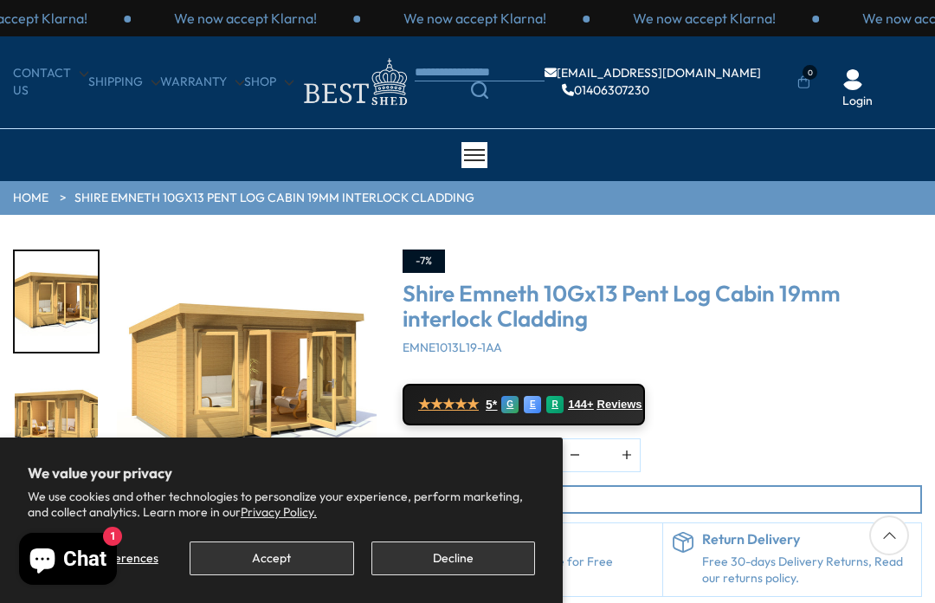 This screenshot has width=935, height=603. What do you see at coordinates (354, 81) in the screenshot?
I see `img: logo` at bounding box center [354, 81].